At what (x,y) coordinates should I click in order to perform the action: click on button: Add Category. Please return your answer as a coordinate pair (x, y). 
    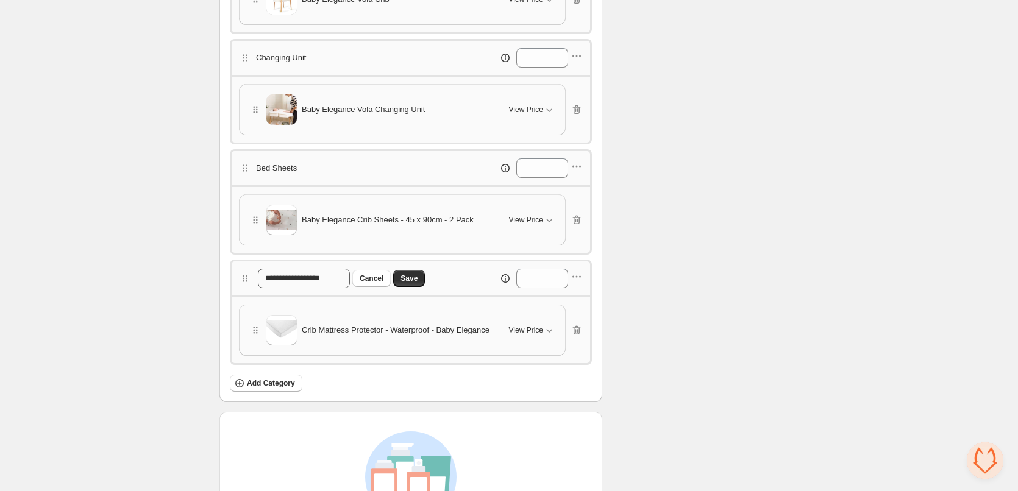
    Looking at the image, I should click on (266, 383).